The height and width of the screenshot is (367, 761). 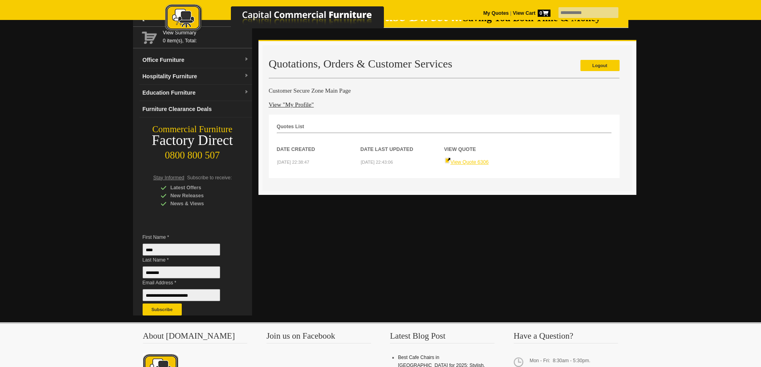 I want to click on strong: Quotes List, so click(x=290, y=127).